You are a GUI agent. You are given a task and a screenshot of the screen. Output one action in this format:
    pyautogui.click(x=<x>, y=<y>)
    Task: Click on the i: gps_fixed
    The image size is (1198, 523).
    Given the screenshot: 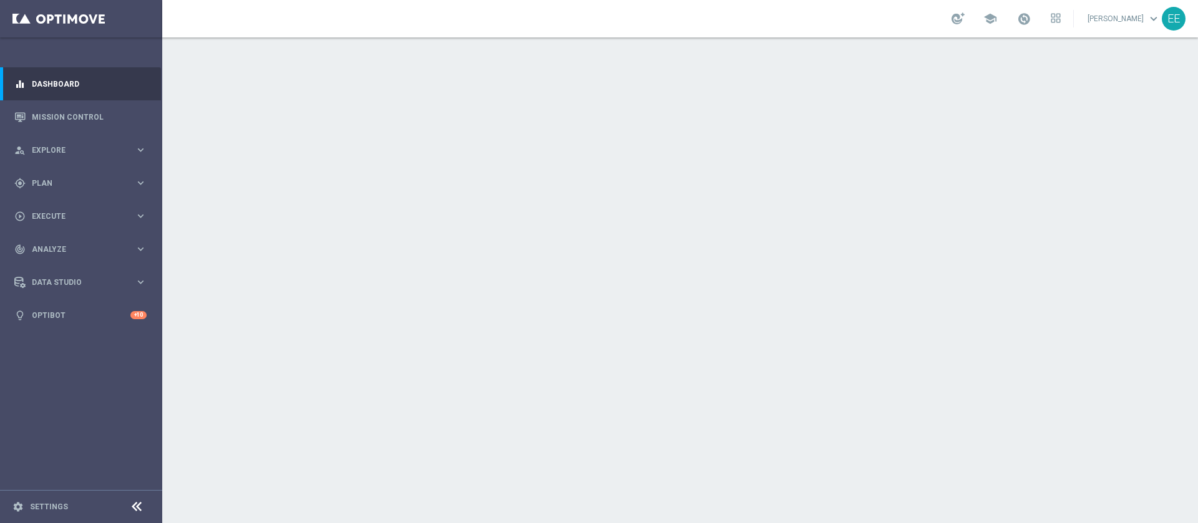 What is the action you would take?
    pyautogui.click(x=20, y=183)
    